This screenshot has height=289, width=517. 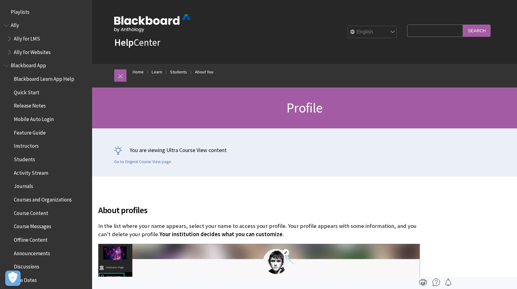 What do you see at coordinates (30, 131) in the screenshot?
I see `span: Feature Guide` at bounding box center [30, 131].